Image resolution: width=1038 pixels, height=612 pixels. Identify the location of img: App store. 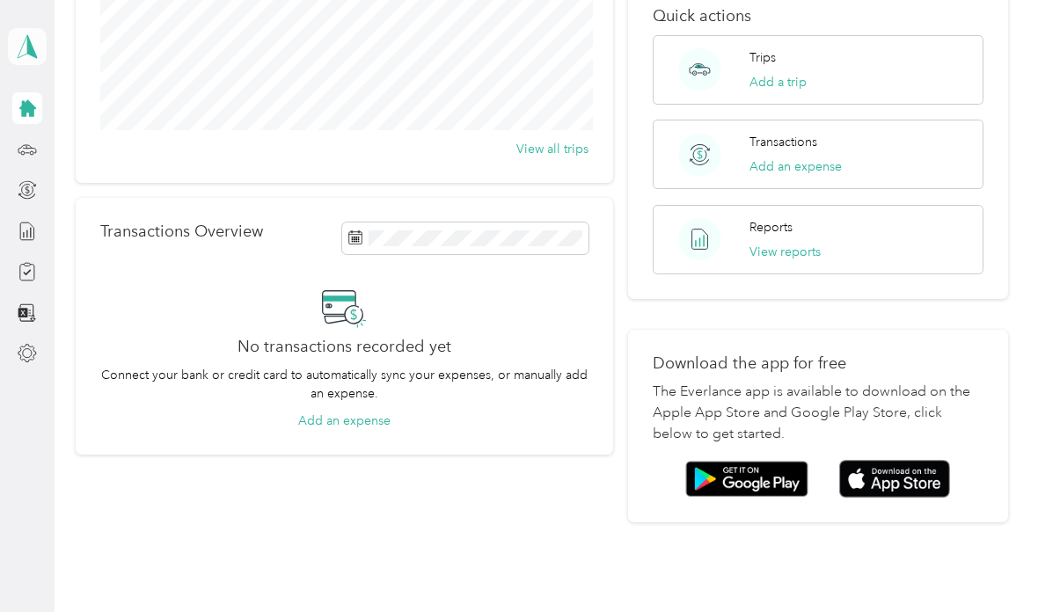
(895, 479).